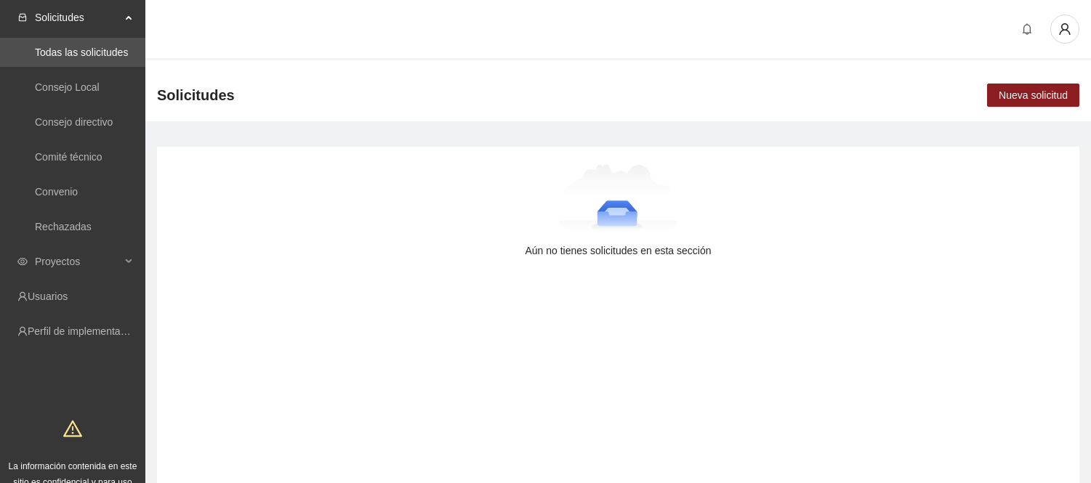  I want to click on span: bell, so click(1027, 29).